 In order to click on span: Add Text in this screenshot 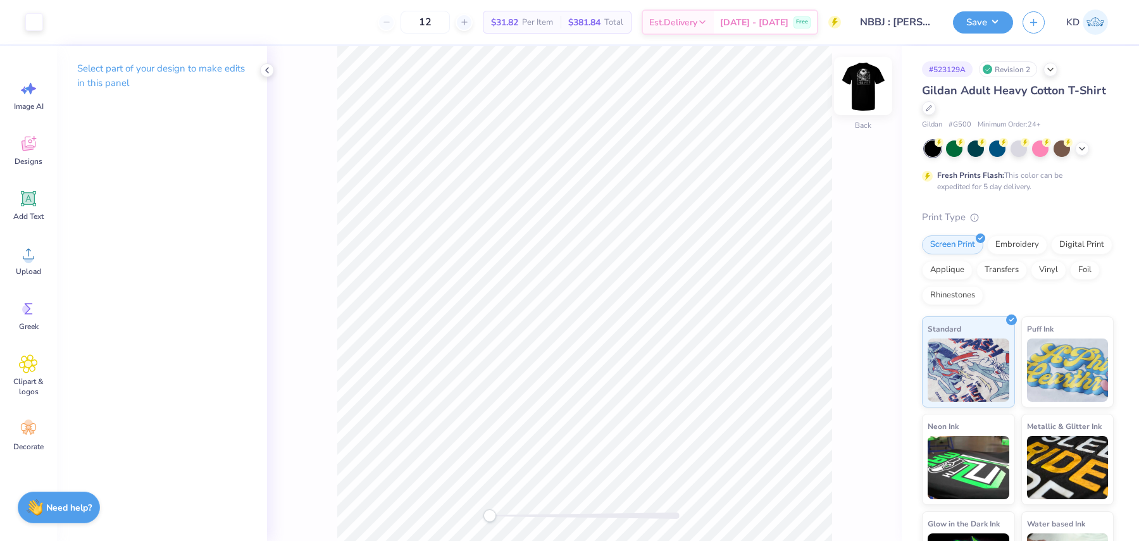, I will do `click(28, 216)`.